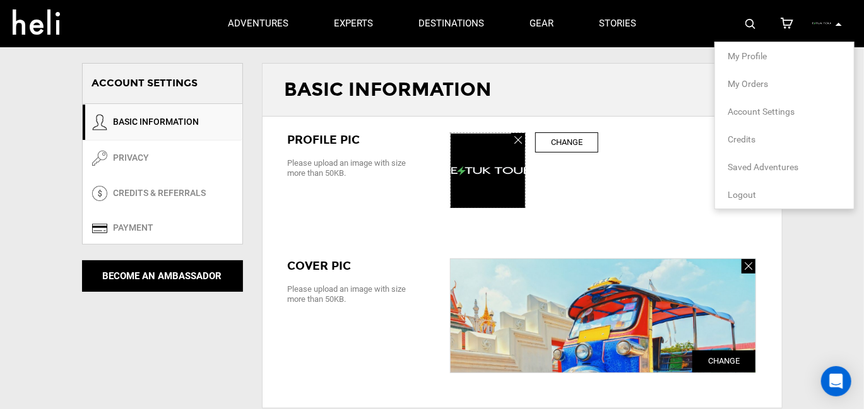  What do you see at coordinates (602, 316) in the screenshot?
I see `img: cover_pic_caf743366ee6a1ef15108e9aaba1301e.png` at bounding box center [602, 316].